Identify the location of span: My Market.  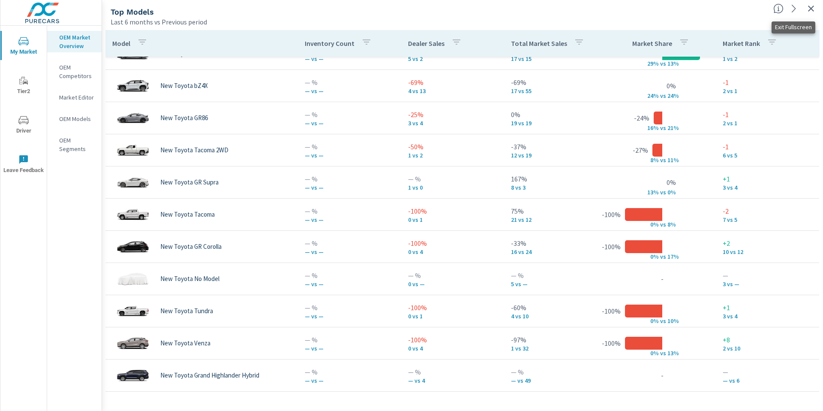
(24, 46).